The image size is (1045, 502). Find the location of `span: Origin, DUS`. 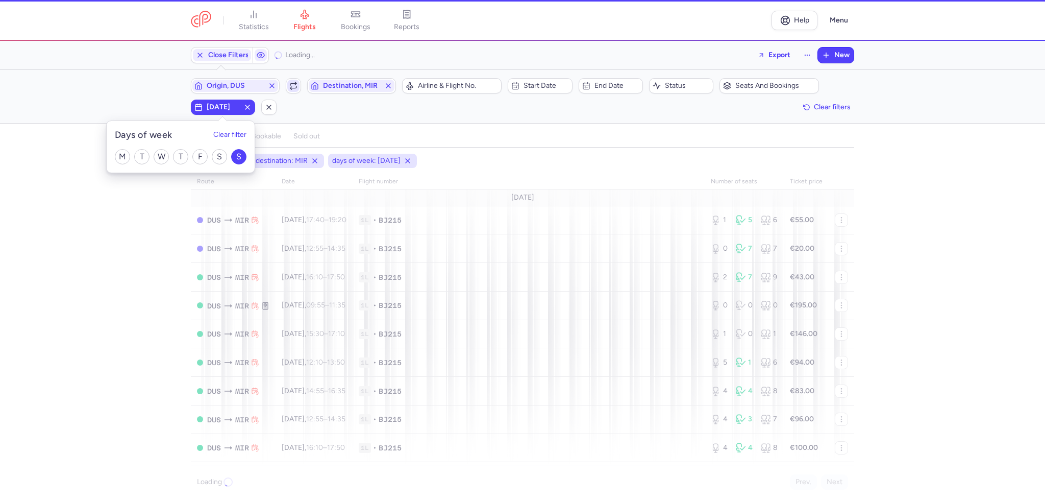

span: Origin, DUS is located at coordinates (235, 86).